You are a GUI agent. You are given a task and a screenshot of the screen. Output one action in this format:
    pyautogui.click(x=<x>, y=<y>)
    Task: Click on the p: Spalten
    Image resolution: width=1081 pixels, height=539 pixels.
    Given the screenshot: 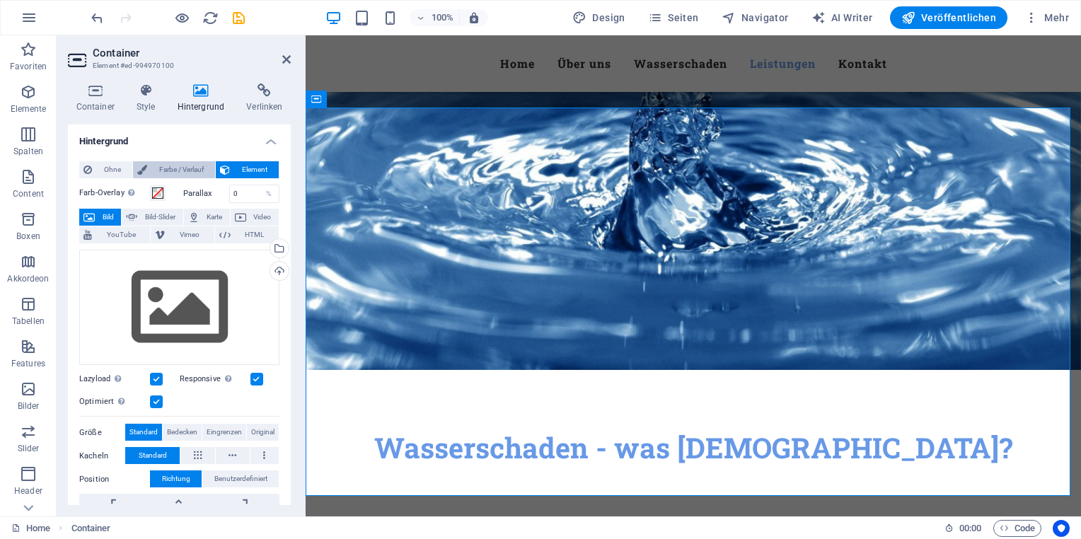 What is the action you would take?
    pyautogui.click(x=28, y=151)
    